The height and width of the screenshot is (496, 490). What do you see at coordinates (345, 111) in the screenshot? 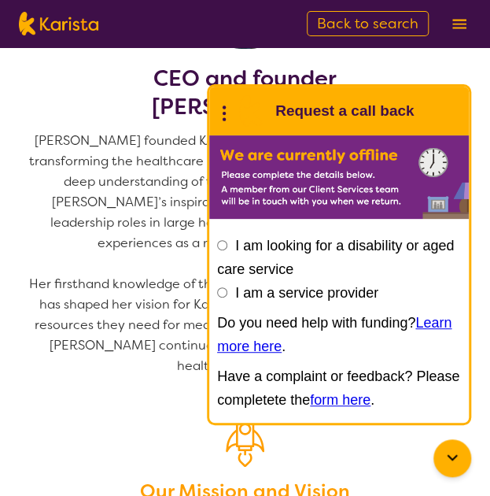
I see `h1: Request a call back` at bounding box center [345, 111].